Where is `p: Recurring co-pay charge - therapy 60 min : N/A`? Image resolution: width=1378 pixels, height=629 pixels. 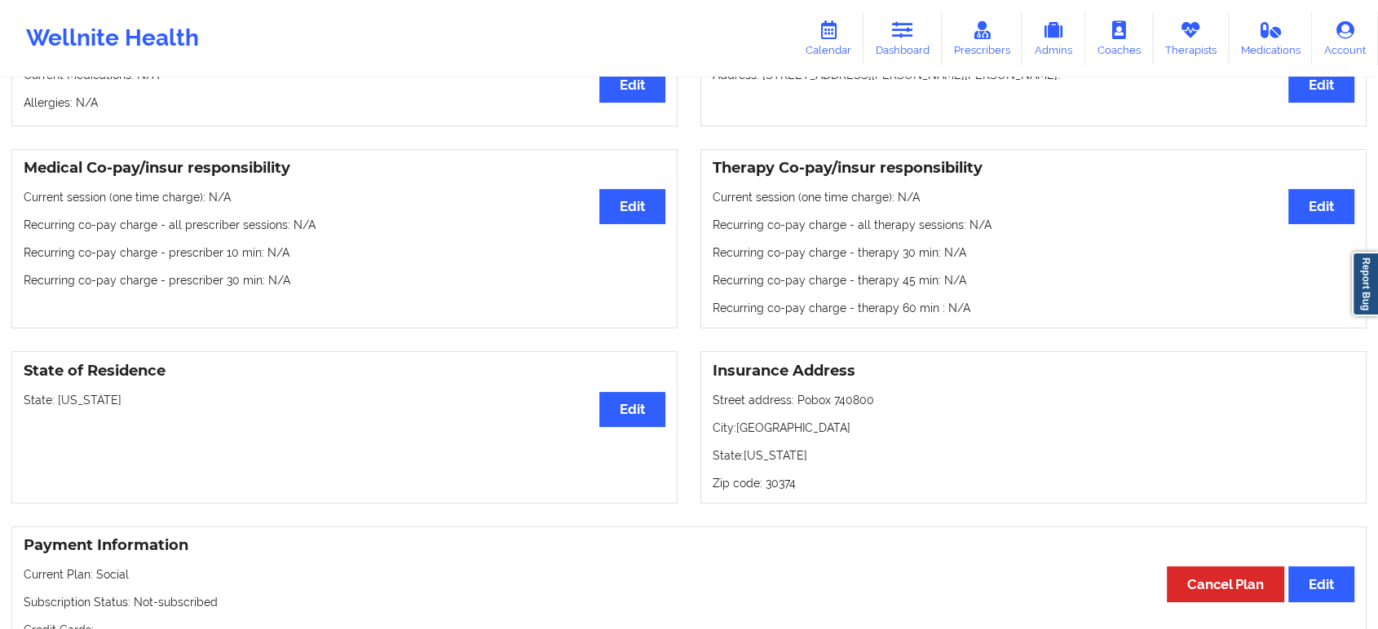 p: Recurring co-pay charge - therapy 60 min : N/A is located at coordinates (1033, 308).